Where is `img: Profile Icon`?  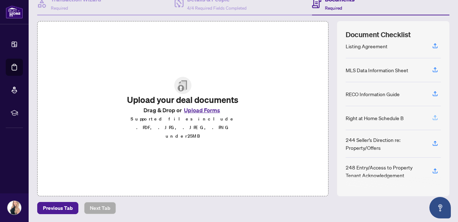
img: Profile Icon is located at coordinates (14, 208).